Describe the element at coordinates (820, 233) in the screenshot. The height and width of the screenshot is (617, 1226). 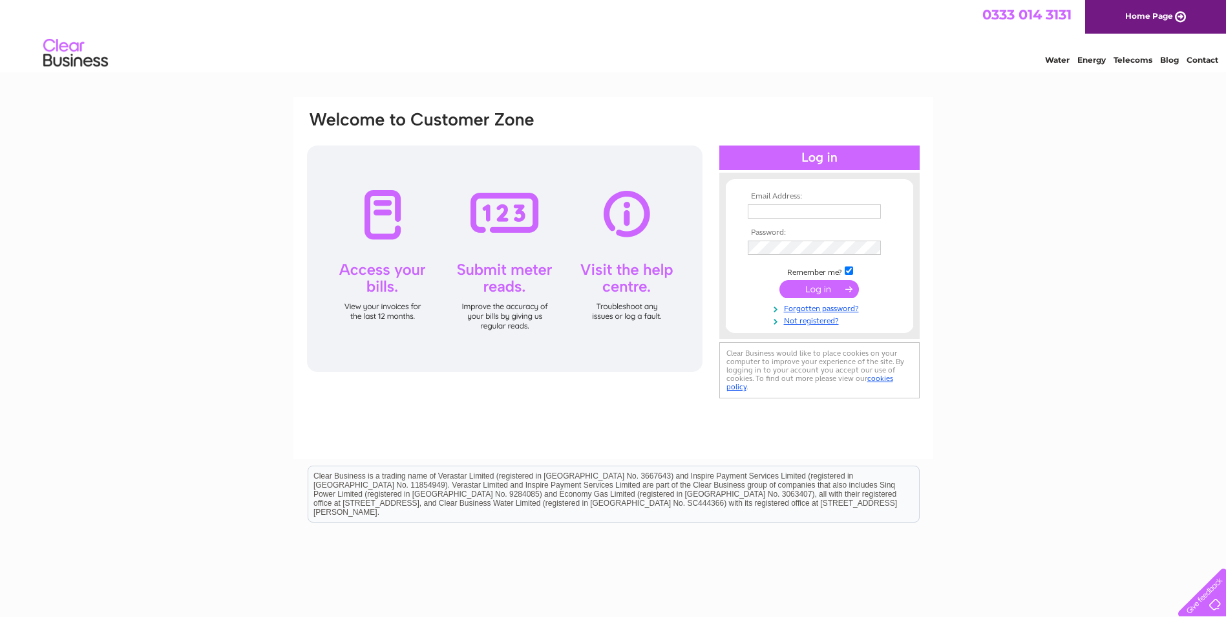
I see `th: Password:` at that location.